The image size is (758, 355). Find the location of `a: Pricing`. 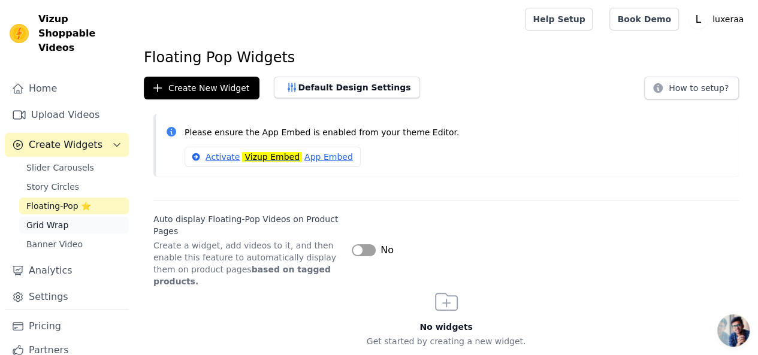

a: Pricing is located at coordinates (67, 327).